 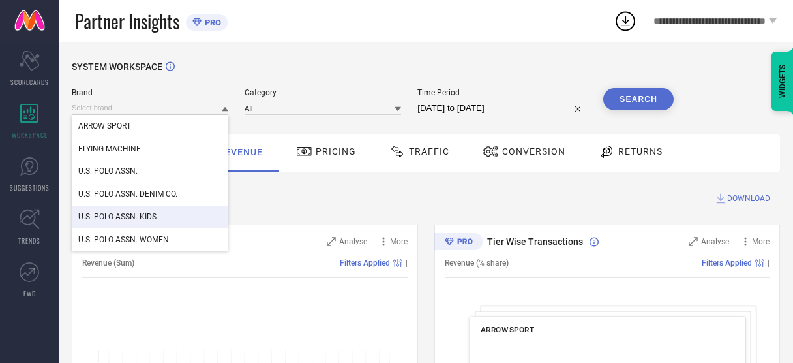 What do you see at coordinates (127, 21) in the screenshot?
I see `span: Partner Insights` at bounding box center [127, 21].